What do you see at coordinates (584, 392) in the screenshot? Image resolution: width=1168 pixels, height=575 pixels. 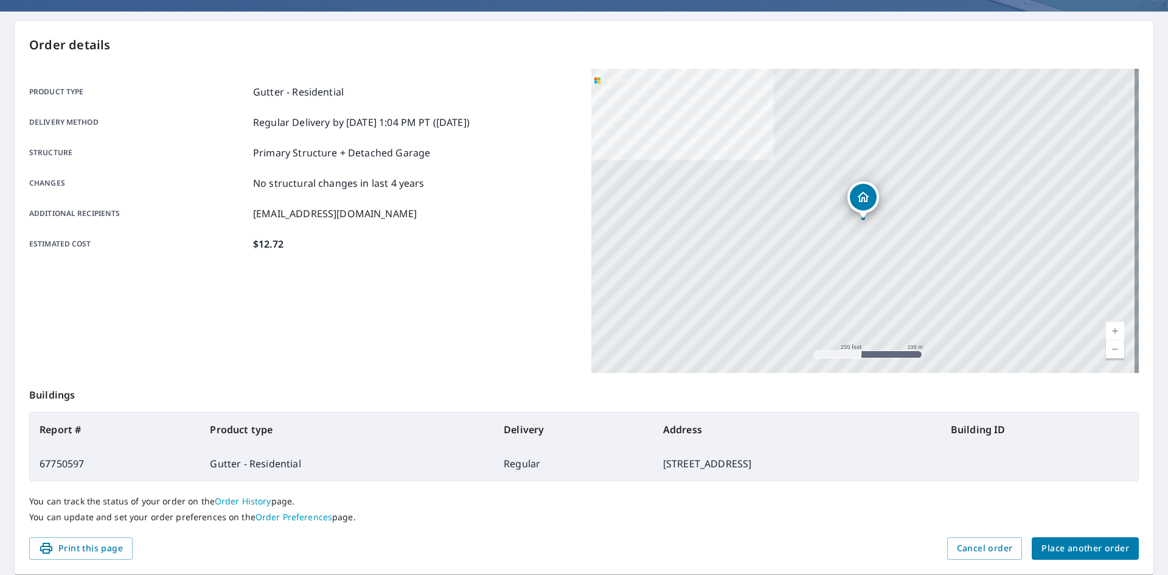 I see `p: Buildings` at bounding box center [584, 392].